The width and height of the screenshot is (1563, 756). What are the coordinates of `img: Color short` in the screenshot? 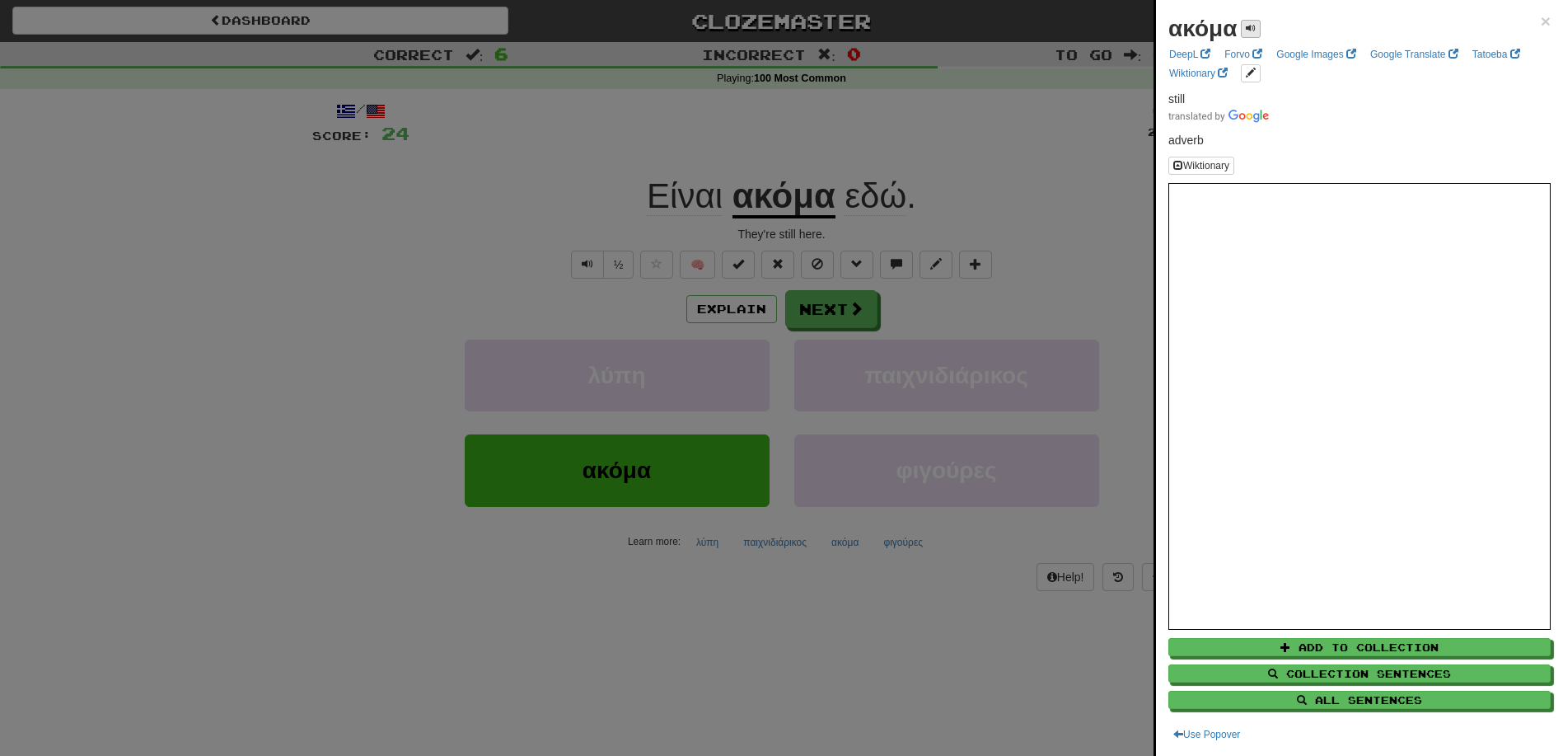 It's located at (1219, 116).